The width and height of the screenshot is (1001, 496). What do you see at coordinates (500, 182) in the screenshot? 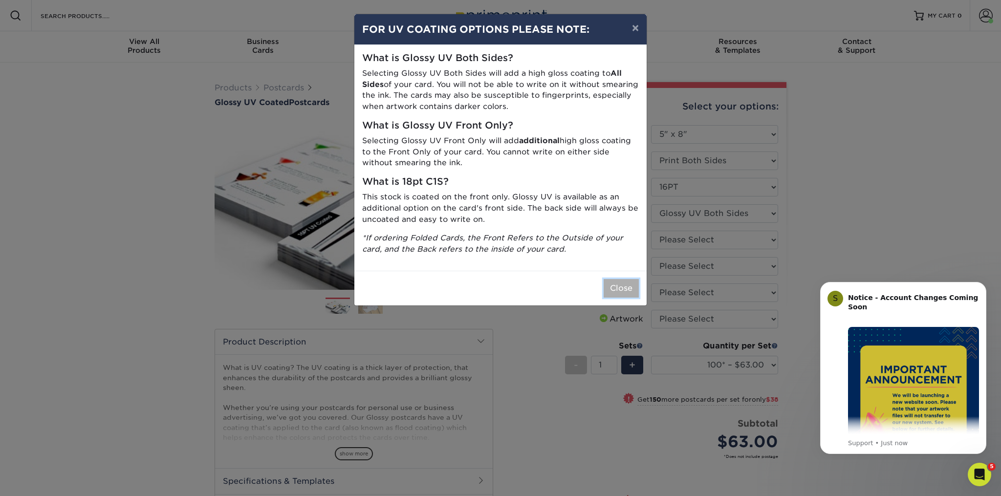
I see `h5: What is 18pt C1S?` at bounding box center [500, 182].